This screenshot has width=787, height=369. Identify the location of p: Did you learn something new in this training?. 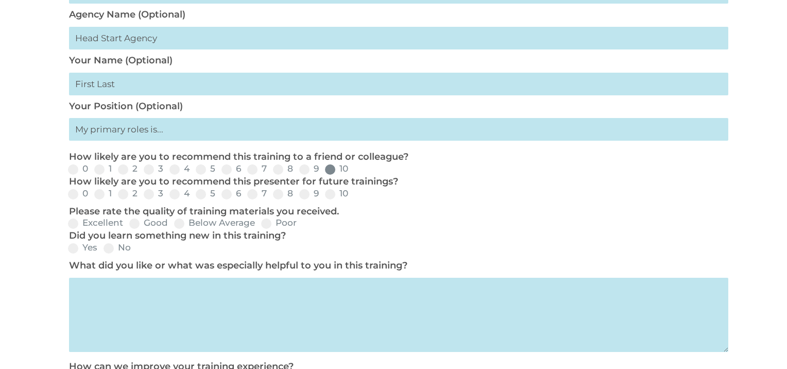
(396, 236).